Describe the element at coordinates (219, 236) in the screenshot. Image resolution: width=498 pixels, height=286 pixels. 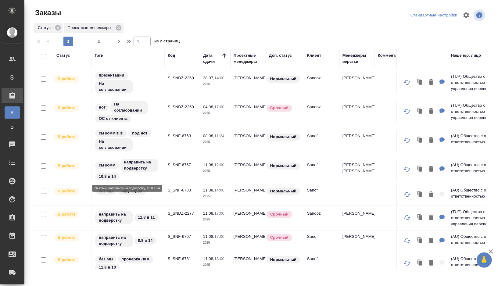
I see `p: 17:00` at that location.